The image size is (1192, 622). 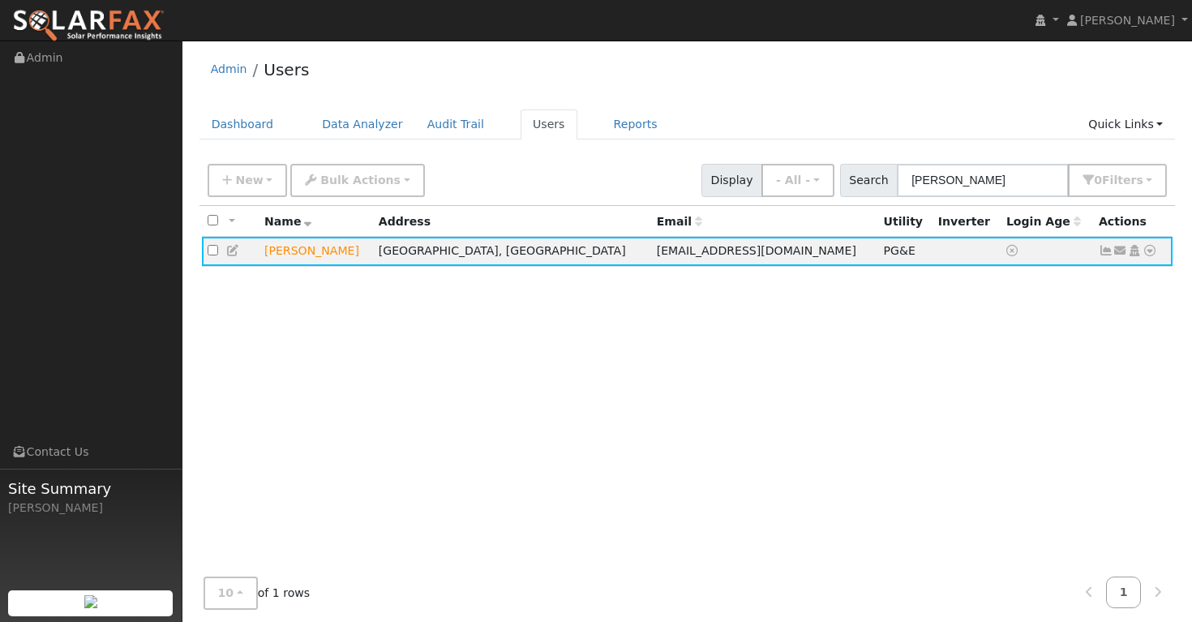 What do you see at coordinates (315, 251) in the screenshot?
I see `td: Lead` at bounding box center [315, 251].